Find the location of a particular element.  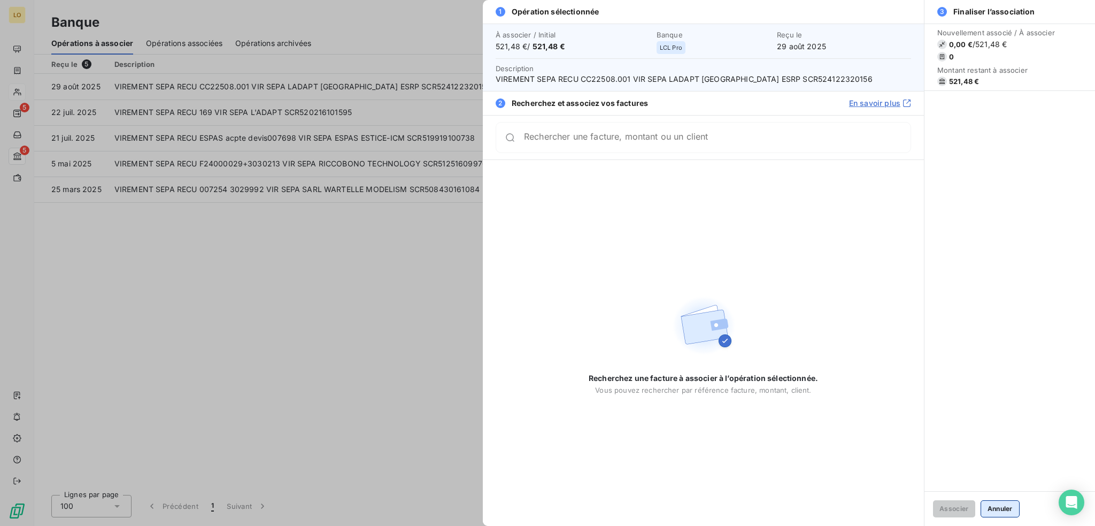

span: À associer / Initial is located at coordinates (573, 35).